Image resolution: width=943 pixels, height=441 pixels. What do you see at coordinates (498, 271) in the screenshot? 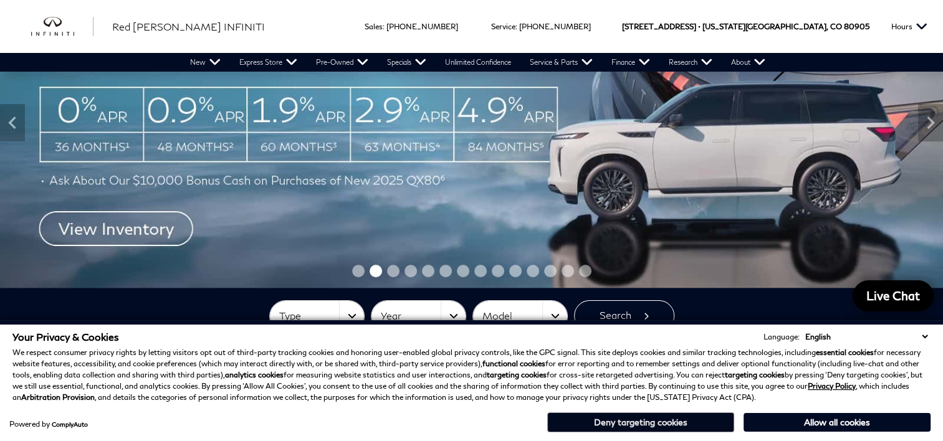
I see `span: Go to slide 9` at bounding box center [498, 271].